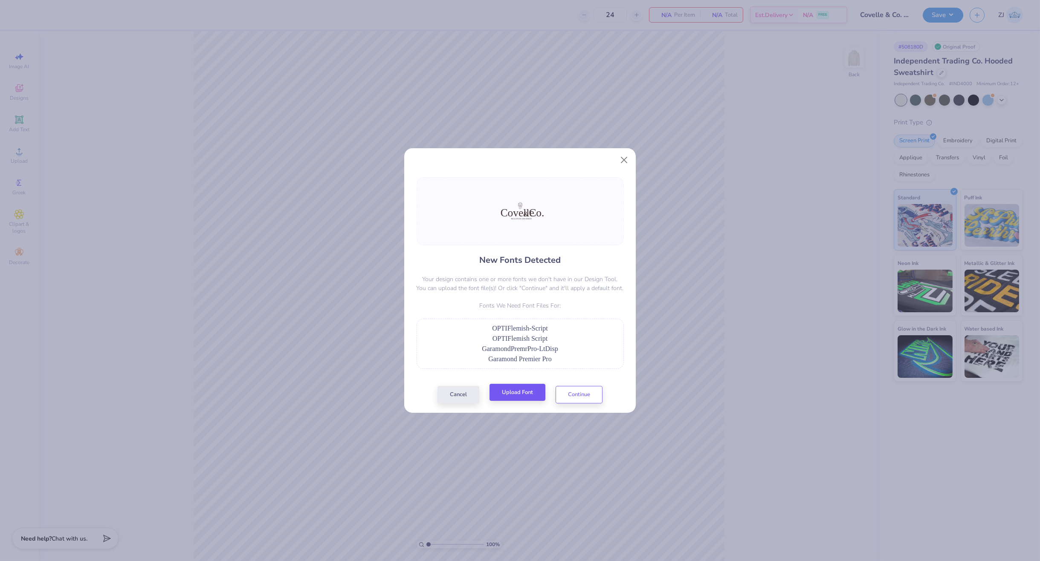  I want to click on span: Garamond Premier Pro, so click(520, 359).